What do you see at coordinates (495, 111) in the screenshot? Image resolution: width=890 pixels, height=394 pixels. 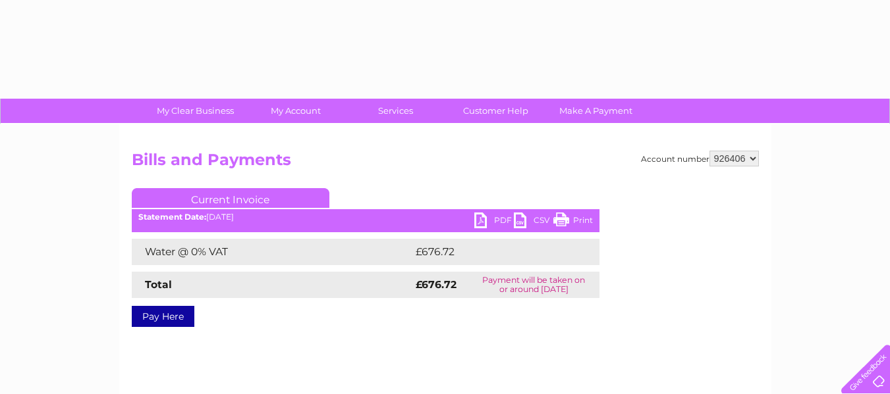 I see `a: Customer Help` at bounding box center [495, 111].